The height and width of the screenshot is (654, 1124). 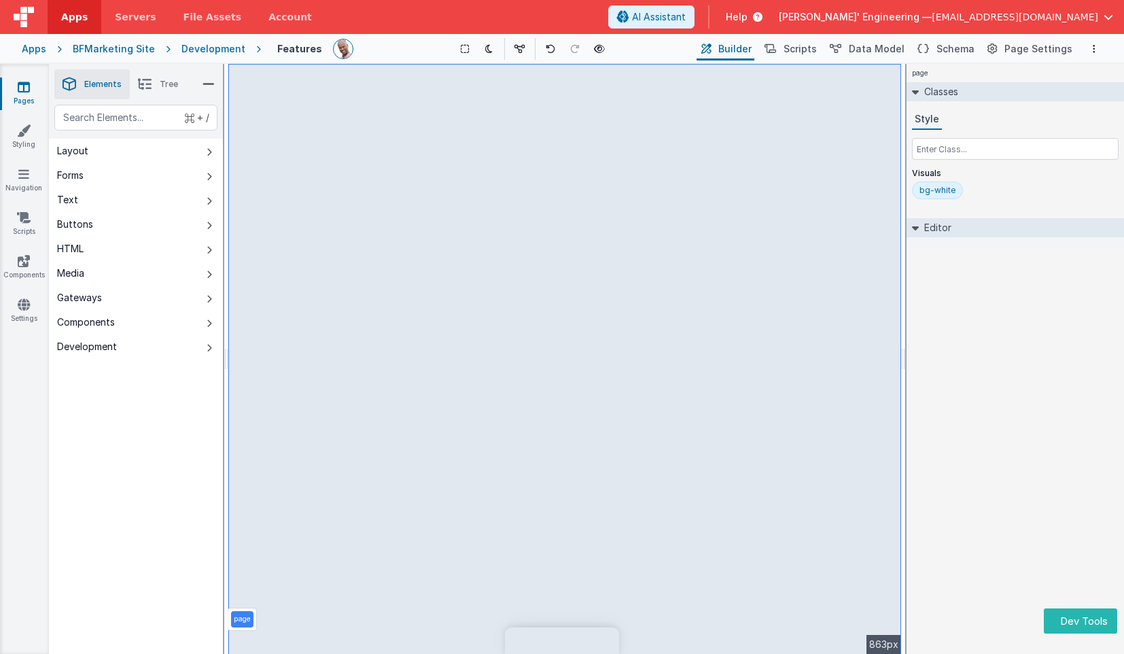 What do you see at coordinates (136, 118) in the screenshot?
I see `input: Search Elements...` at bounding box center [136, 118].